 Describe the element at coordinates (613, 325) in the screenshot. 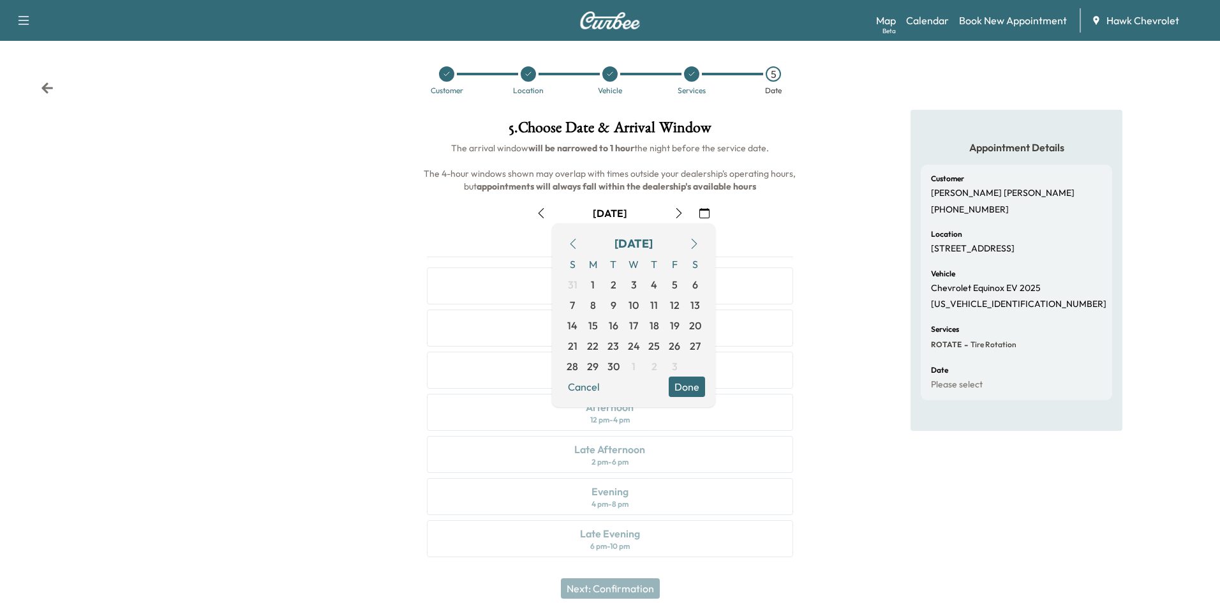

I see `span: 16` at that location.